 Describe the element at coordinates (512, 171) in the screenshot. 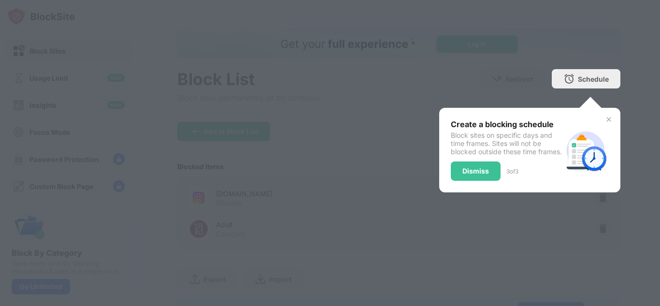

I see `div: 3 of 3` at that location.